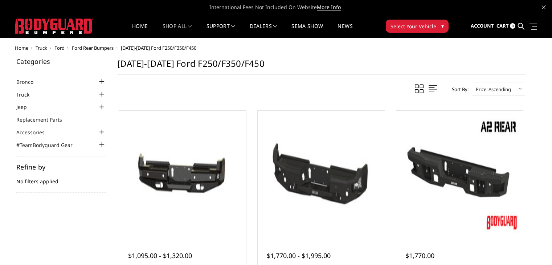  Describe the element at coordinates (93, 48) in the screenshot. I see `span: Ford Rear Bumpers` at that location.